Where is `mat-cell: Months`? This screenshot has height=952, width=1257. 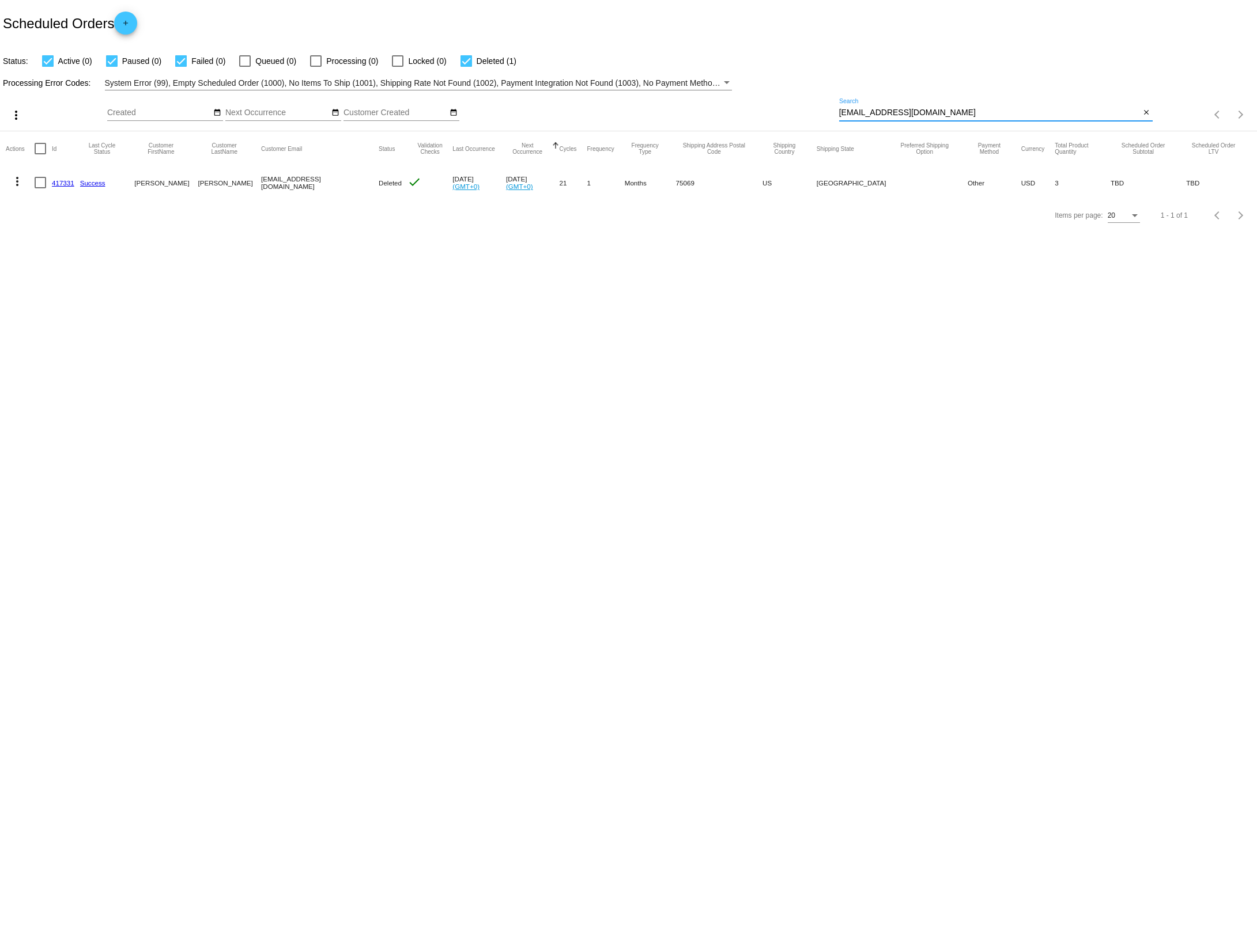 mat-cell: Months is located at coordinates (650, 182).